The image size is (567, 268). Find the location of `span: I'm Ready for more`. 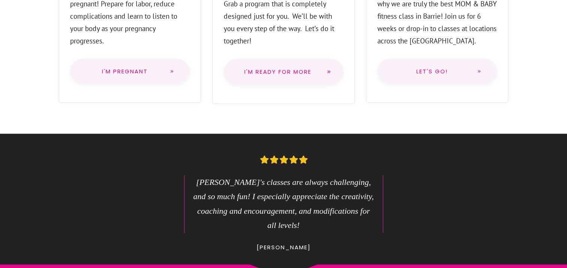

span: I'm Ready for more is located at coordinates (278, 72).